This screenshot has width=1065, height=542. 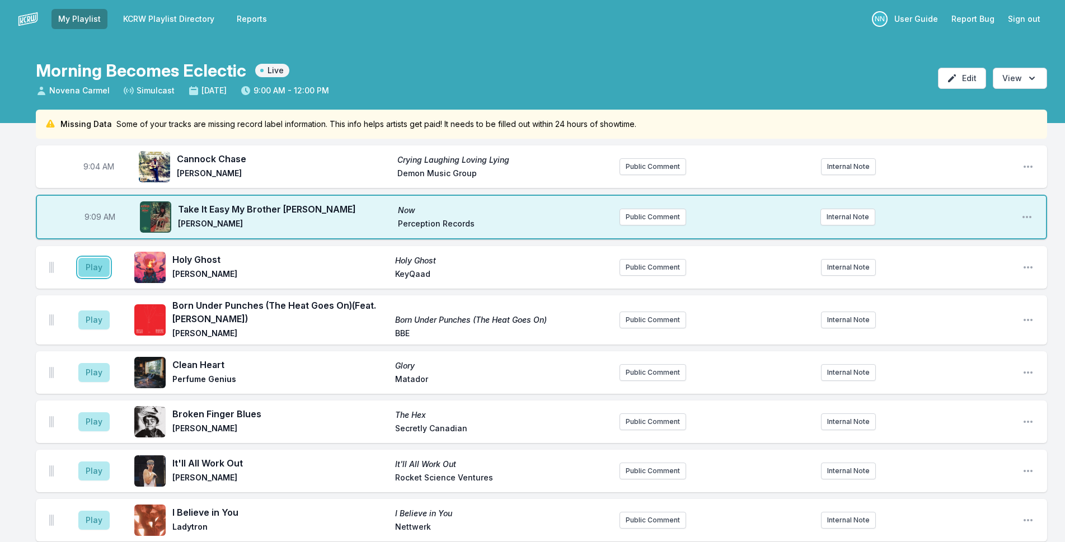 What do you see at coordinates (503, 479) in the screenshot?
I see `span: Rocket Science Ventures` at bounding box center [503, 479].